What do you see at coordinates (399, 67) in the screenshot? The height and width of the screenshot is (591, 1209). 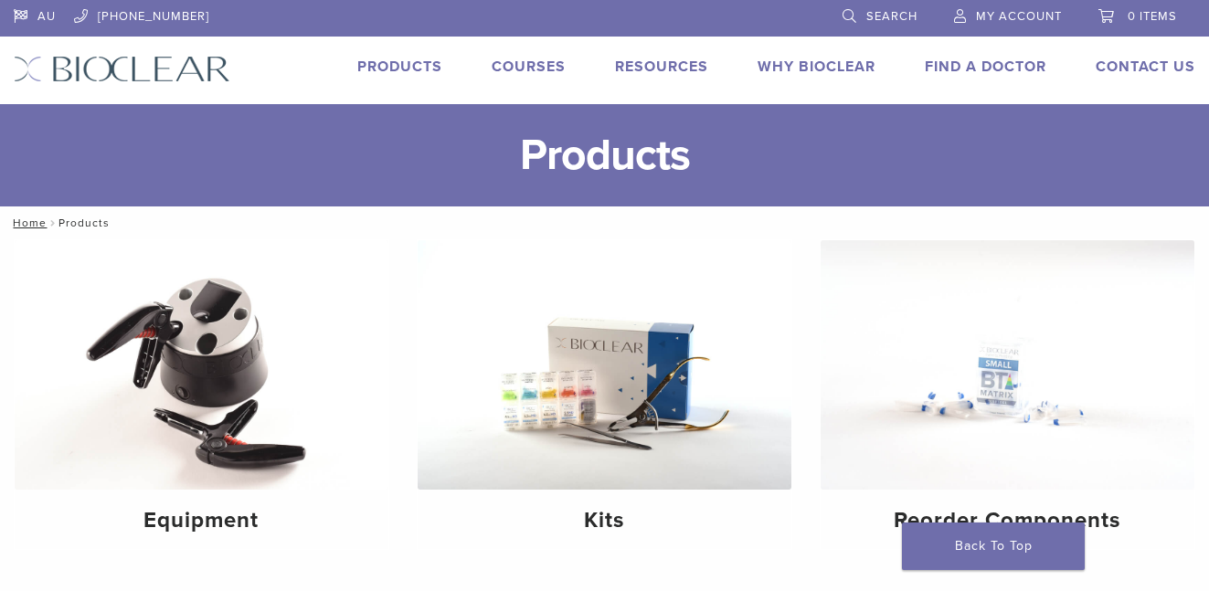 I see `a: Products` at bounding box center [399, 67].